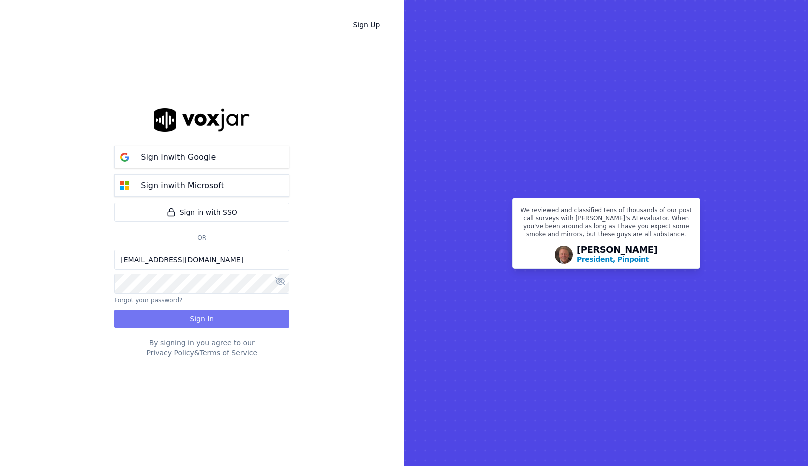 This screenshot has height=466, width=808. I want to click on button: Sign inwith Google, so click(202, 157).